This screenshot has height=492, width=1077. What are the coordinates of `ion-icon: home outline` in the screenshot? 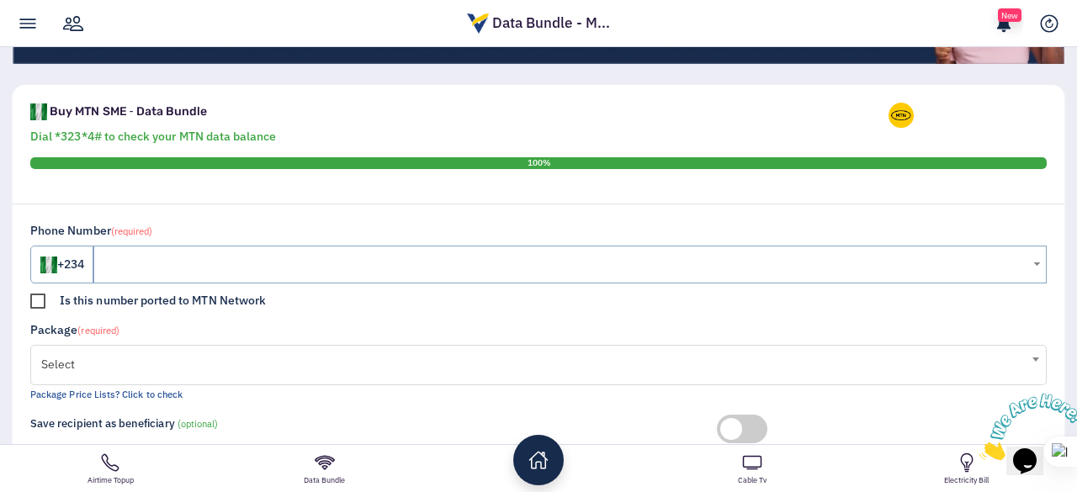 It's located at (539, 460).